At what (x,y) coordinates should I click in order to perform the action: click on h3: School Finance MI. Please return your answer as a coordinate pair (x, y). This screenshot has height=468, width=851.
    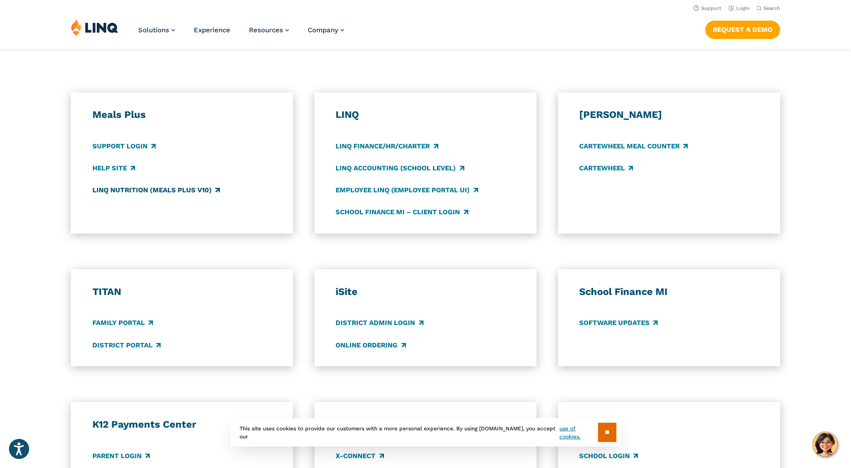
    Looking at the image, I should click on (669, 292).